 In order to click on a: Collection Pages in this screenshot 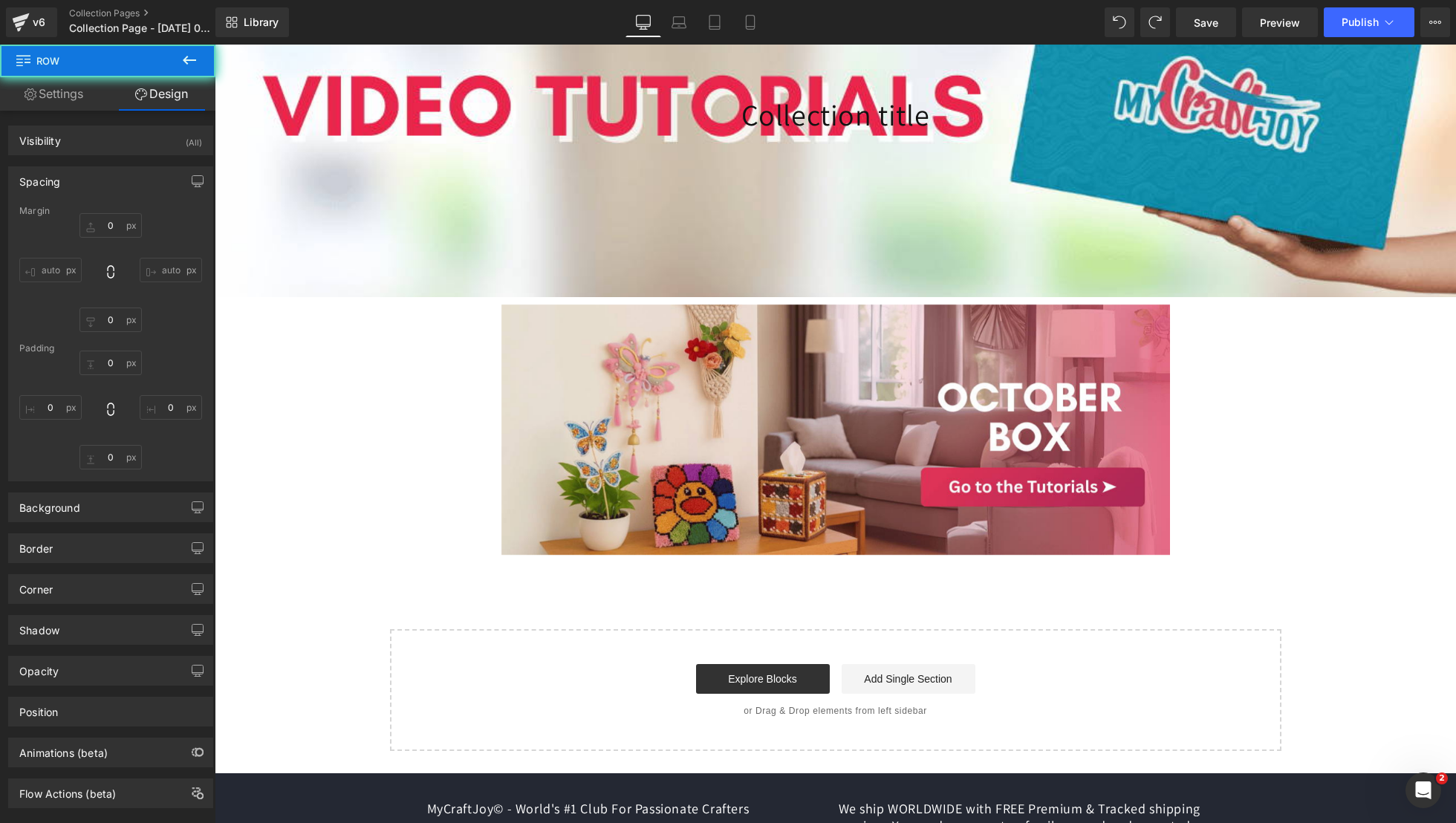, I will do `click(154, 14)`.